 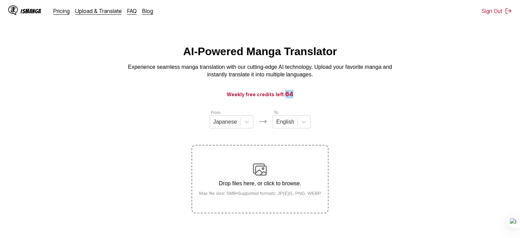 I want to click on a: Pricing, so click(x=62, y=11).